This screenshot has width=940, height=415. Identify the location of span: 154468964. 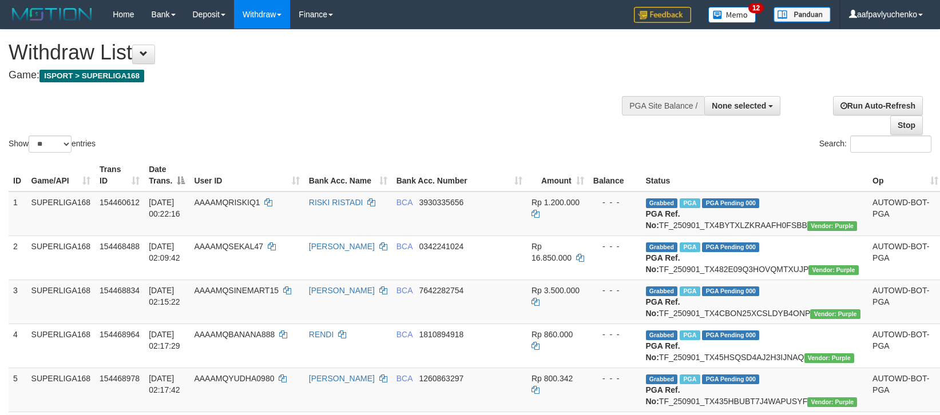
(120, 335).